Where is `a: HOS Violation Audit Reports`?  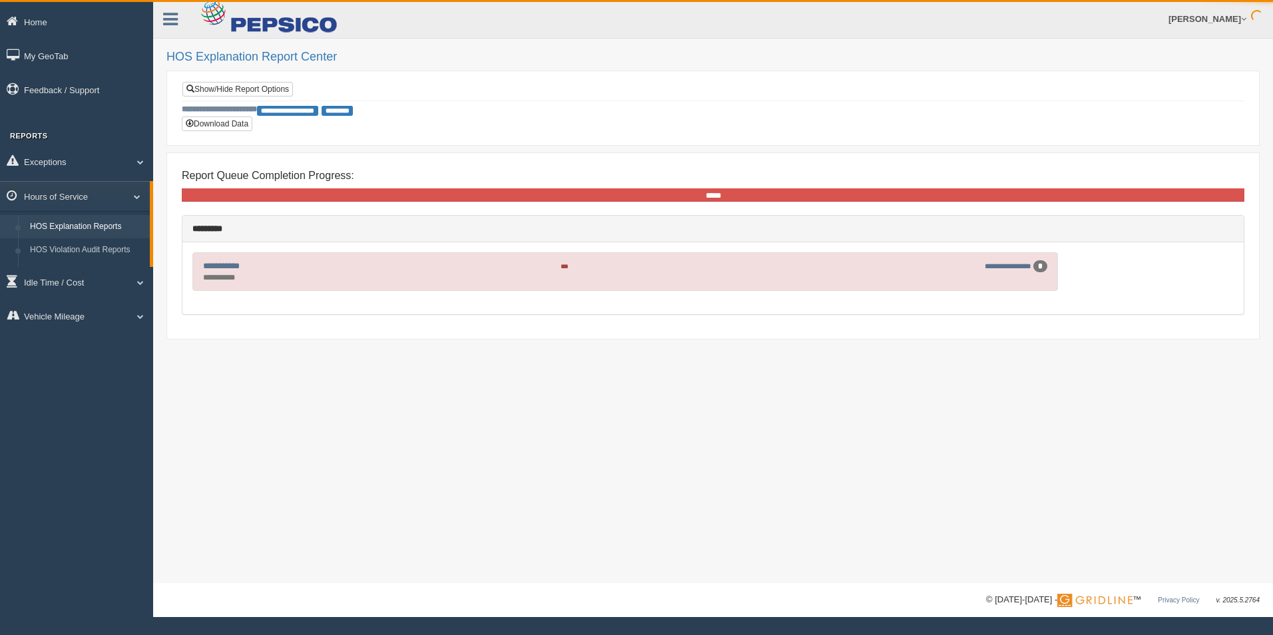 a: HOS Violation Audit Reports is located at coordinates (87, 250).